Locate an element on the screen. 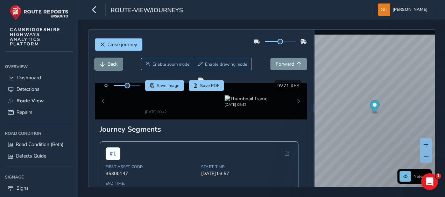  div: Signage is located at coordinates (39, 177).